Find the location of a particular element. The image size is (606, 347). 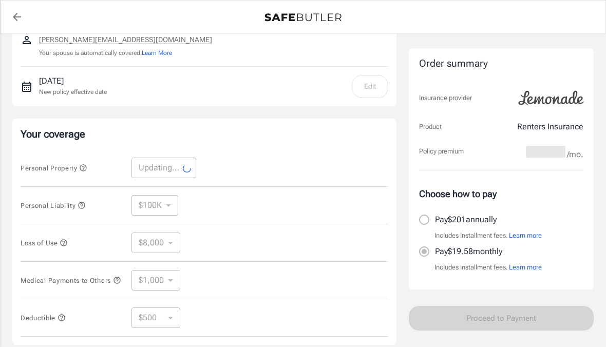

button: Personal Property is located at coordinates (54, 168).